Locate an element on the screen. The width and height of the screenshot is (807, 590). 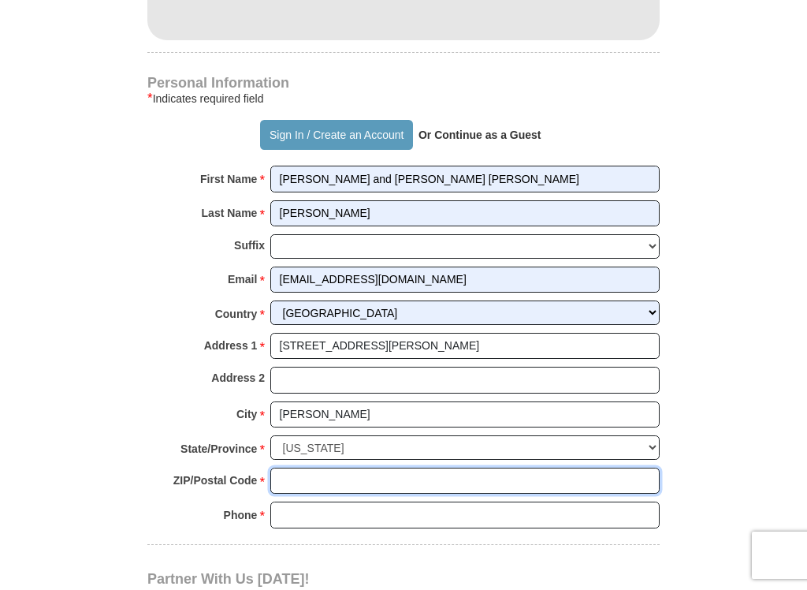
strong: First Name is located at coordinates (229, 179).